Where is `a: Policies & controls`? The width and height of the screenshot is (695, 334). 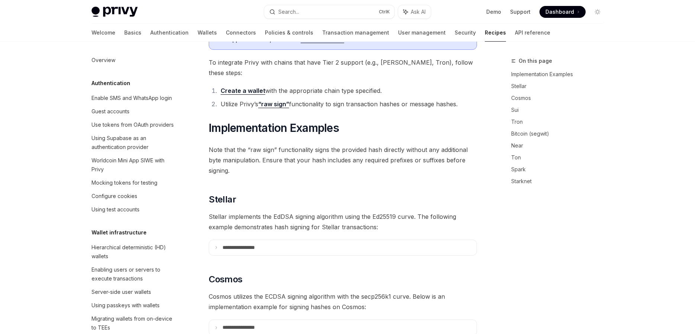 a: Policies & controls is located at coordinates (289, 33).